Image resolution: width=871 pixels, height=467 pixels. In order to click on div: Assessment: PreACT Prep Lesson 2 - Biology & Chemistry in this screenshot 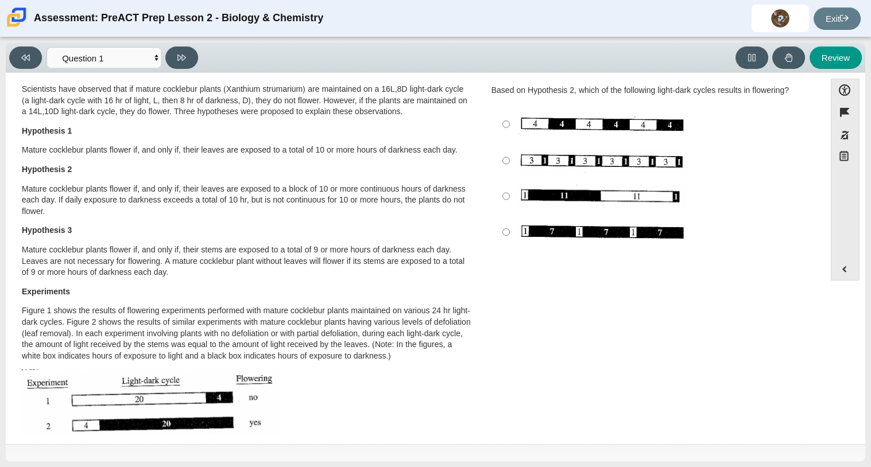, I will do `click(178, 18)`.